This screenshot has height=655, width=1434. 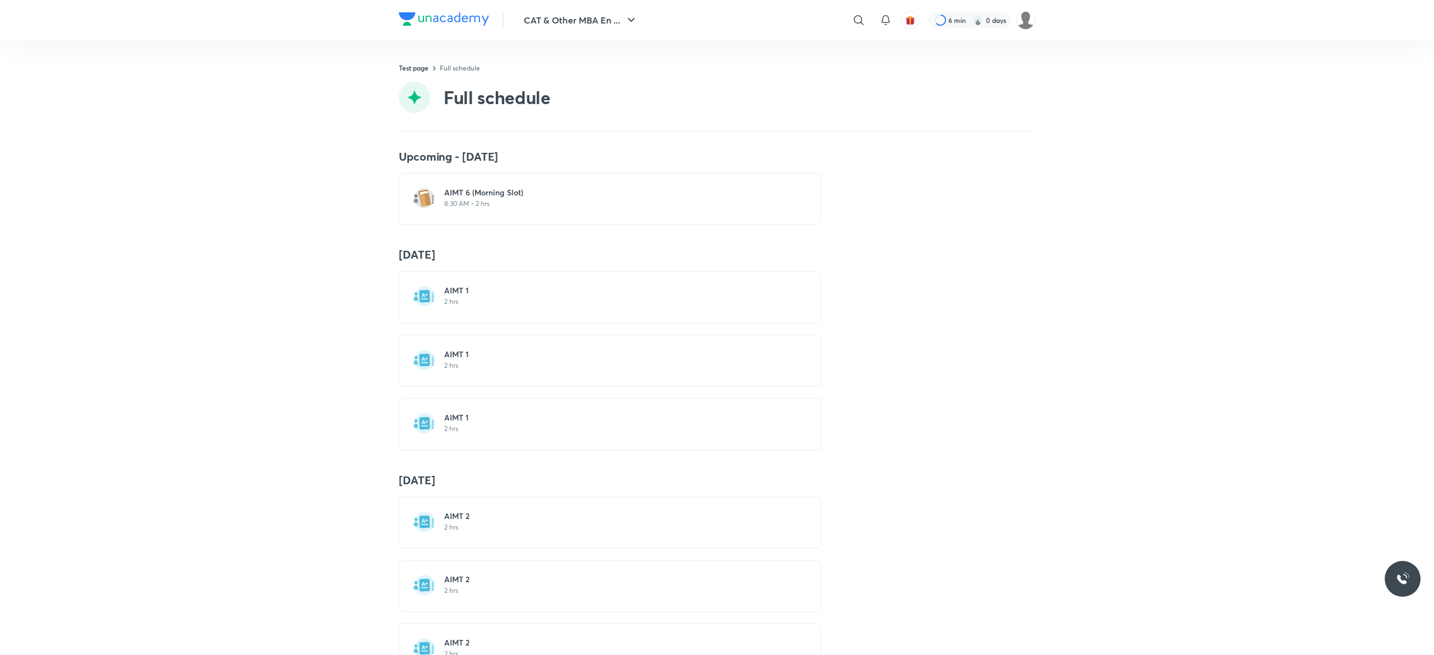 I want to click on p: 8:30 AM • 2 hrs, so click(x=617, y=204).